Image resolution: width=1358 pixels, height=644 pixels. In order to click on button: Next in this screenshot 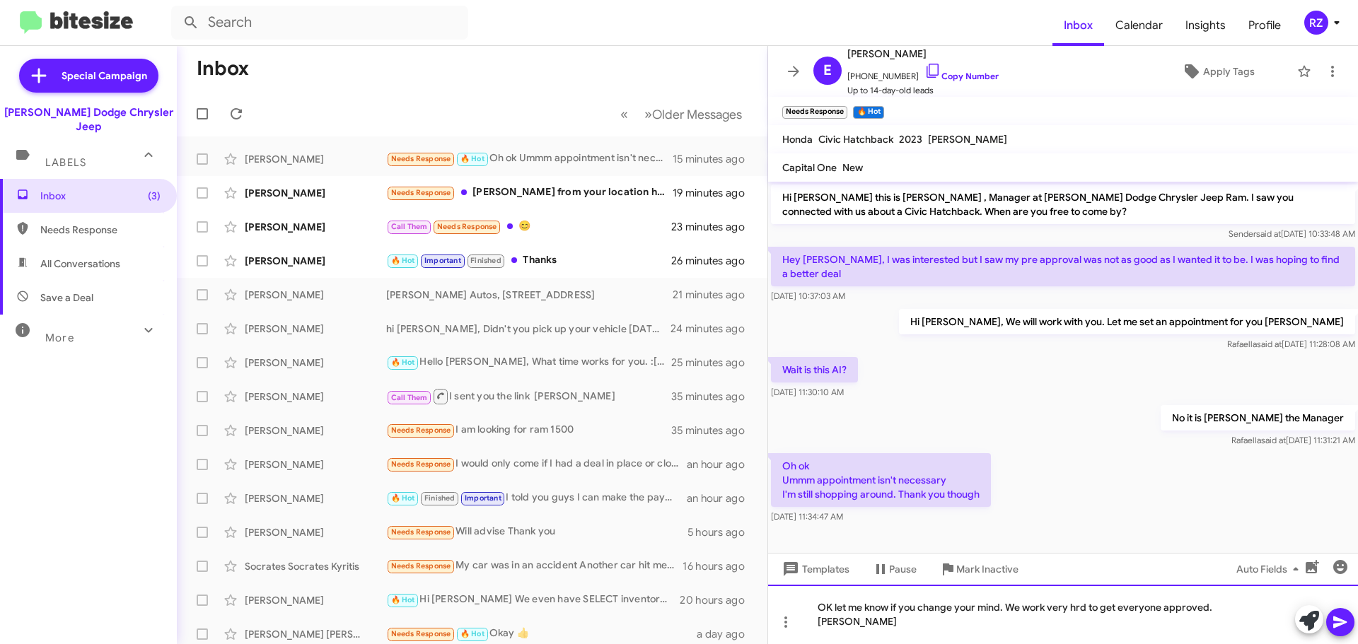, I will do `click(693, 114)`.